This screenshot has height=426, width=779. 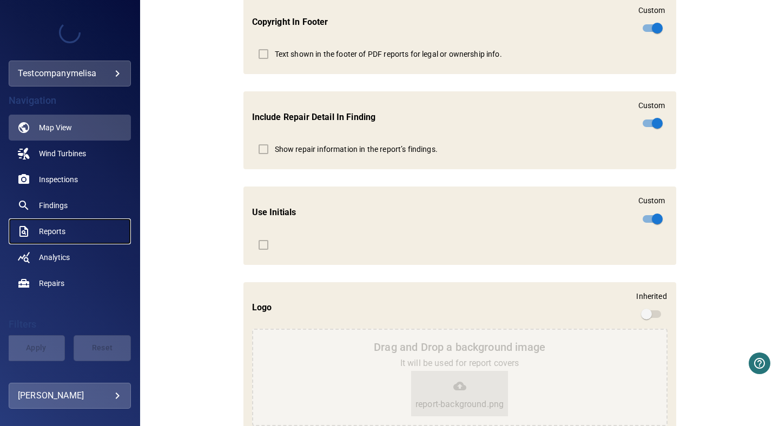 What do you see at coordinates (651, 296) in the screenshot?
I see `p: Inherited` at bounding box center [651, 296].